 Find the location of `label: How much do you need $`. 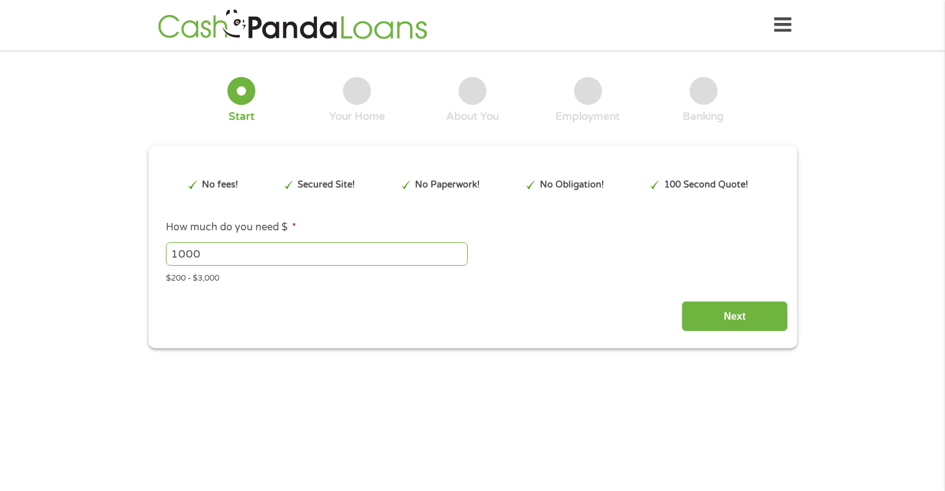

label: How much do you need $ is located at coordinates (231, 227).